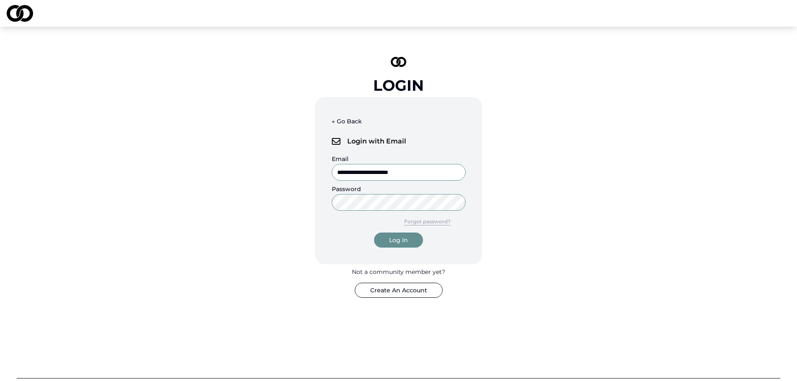  What do you see at coordinates (347, 121) in the screenshot?
I see `button: ← Go Back` at bounding box center [347, 121].